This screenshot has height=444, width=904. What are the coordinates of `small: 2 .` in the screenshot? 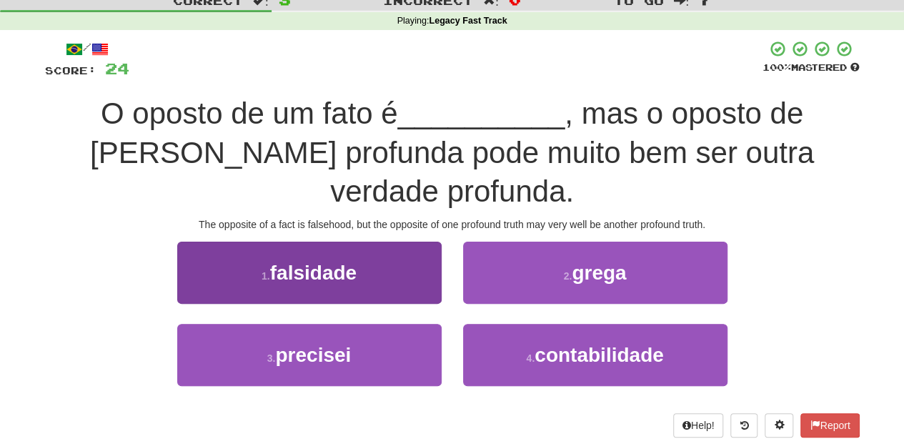 It's located at (568, 276).